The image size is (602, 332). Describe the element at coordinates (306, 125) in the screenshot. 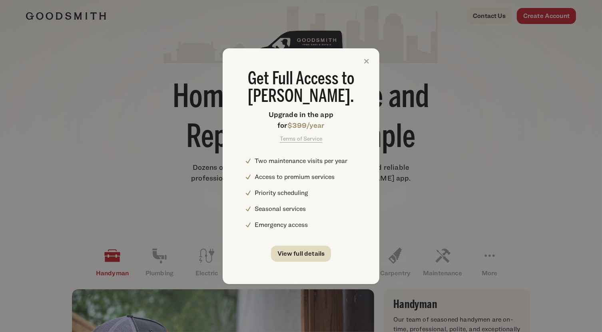

I see `span: $399/year` at that location.